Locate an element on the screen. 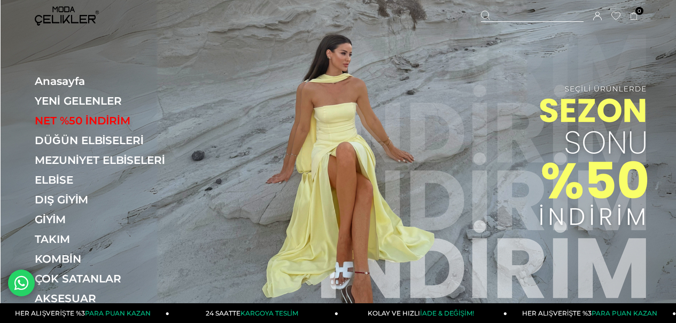 The height and width of the screenshot is (323, 676). a: KOMBİN is located at coordinates (108, 259).